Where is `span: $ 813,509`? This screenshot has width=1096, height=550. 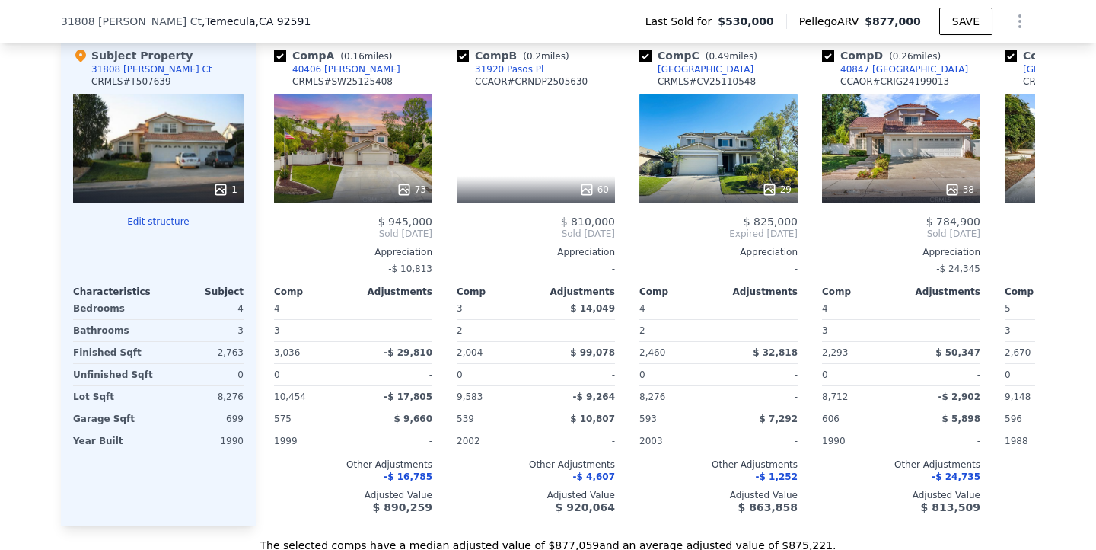 span: $ 813,509 is located at coordinates (951, 507).